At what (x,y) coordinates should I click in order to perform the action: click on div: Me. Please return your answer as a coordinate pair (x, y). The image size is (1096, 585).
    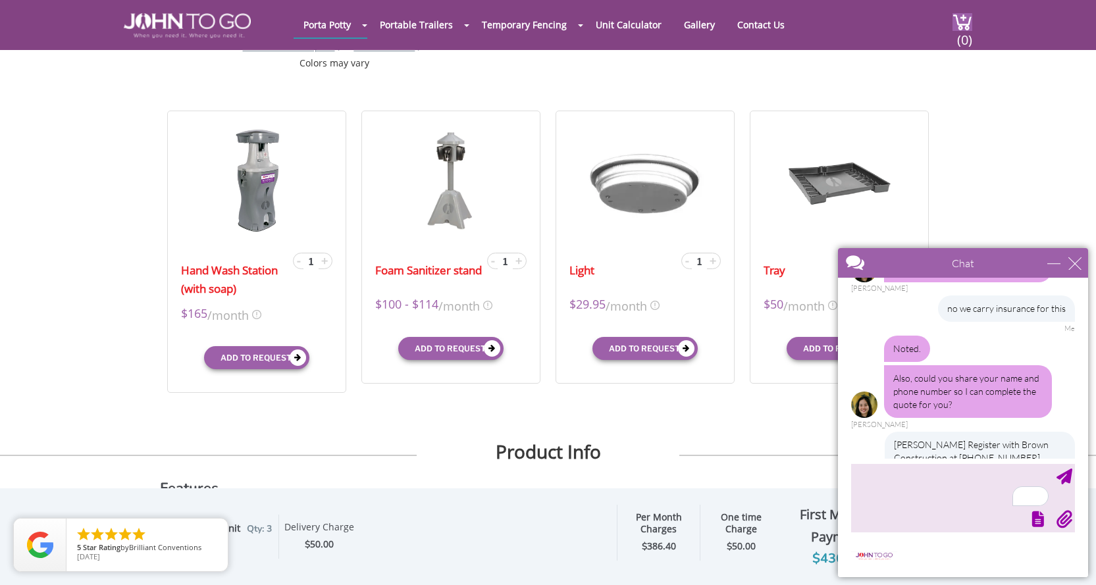
    Looking at the image, I should click on (240, 88).